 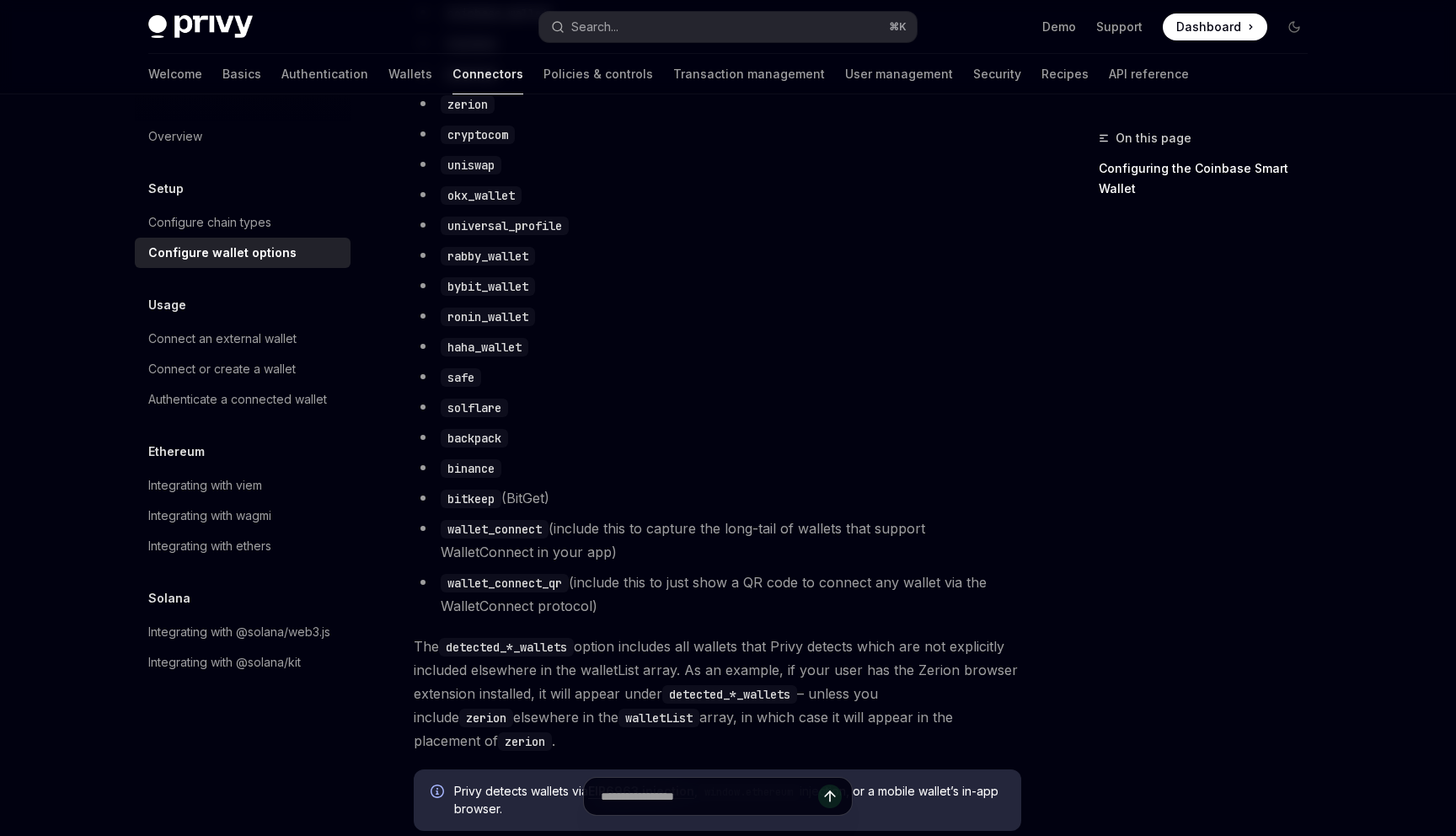 I want to click on a: Authentication, so click(x=325, y=74).